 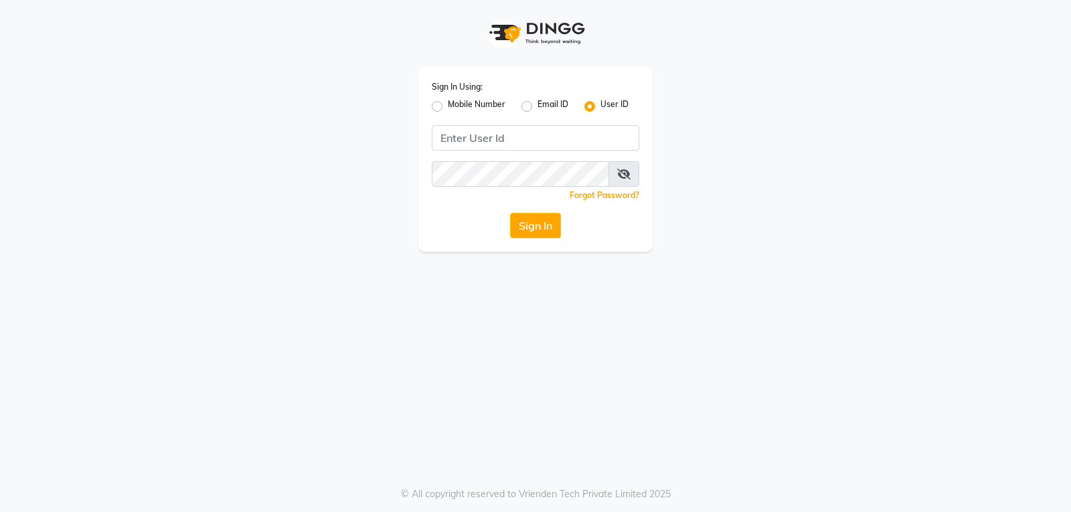 What do you see at coordinates (535, 33) in the screenshot?
I see `img: logo1.svg` at bounding box center [535, 33].